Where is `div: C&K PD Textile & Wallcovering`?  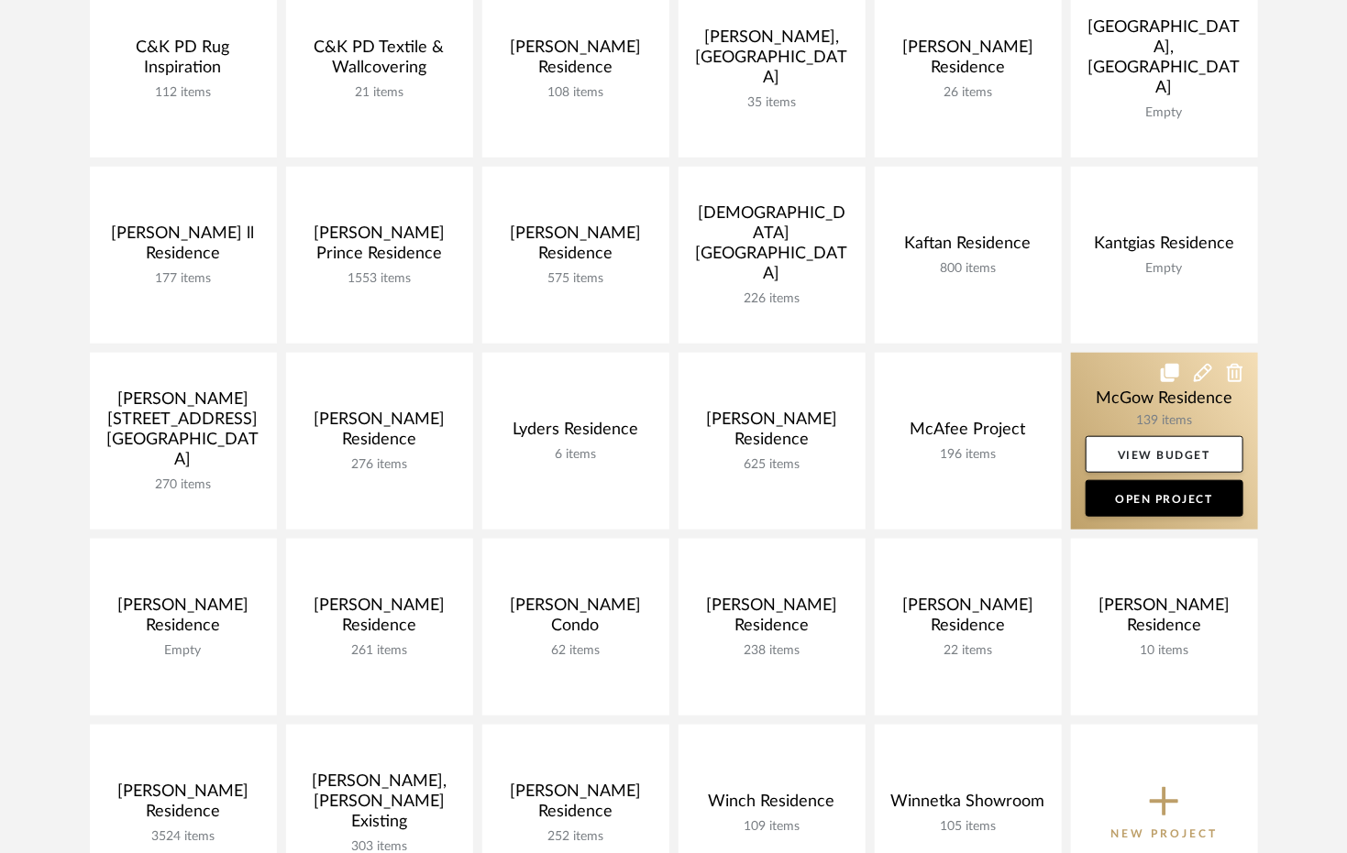
div: C&K PD Textile & Wallcovering is located at coordinates (379, 61).